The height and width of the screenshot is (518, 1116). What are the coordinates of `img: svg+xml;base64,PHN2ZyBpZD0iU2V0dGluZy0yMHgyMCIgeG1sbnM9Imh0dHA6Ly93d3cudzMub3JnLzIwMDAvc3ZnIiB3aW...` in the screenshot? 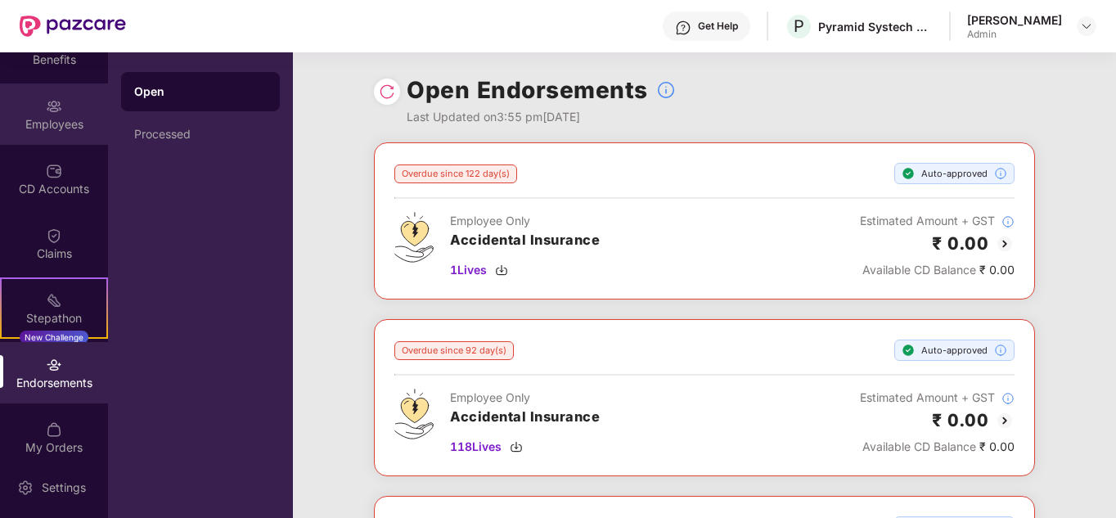 It's located at (25, 487).